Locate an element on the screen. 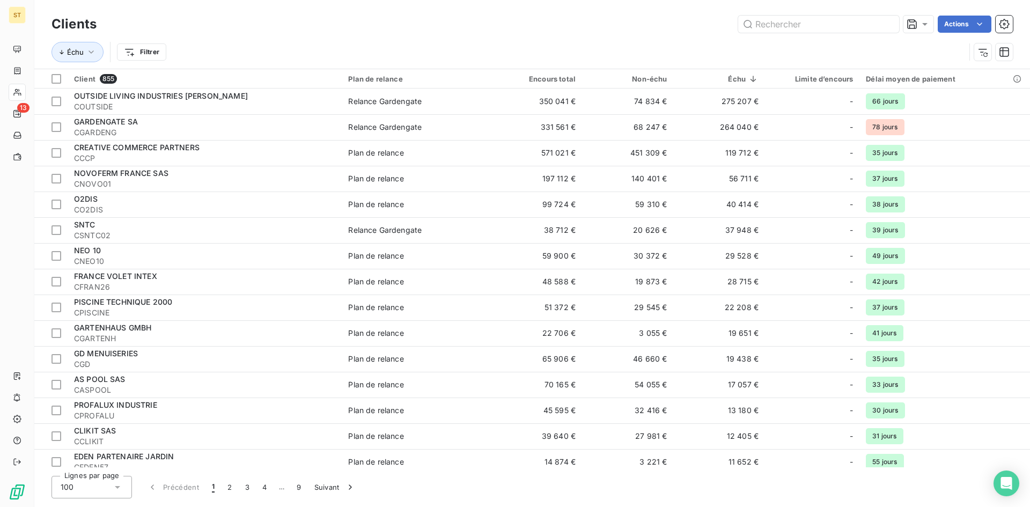 The height and width of the screenshot is (507, 1030). button: Actions is located at coordinates (965, 24).